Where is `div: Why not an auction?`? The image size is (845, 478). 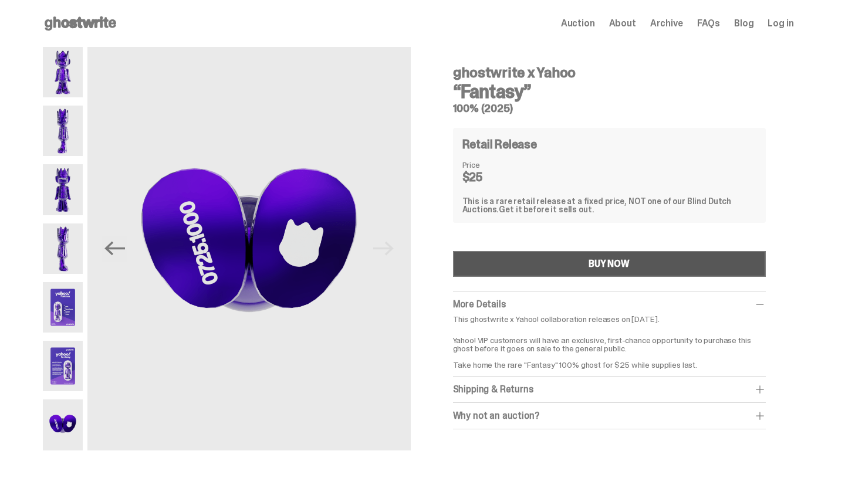 div: Why not an auction? is located at coordinates (609, 416).